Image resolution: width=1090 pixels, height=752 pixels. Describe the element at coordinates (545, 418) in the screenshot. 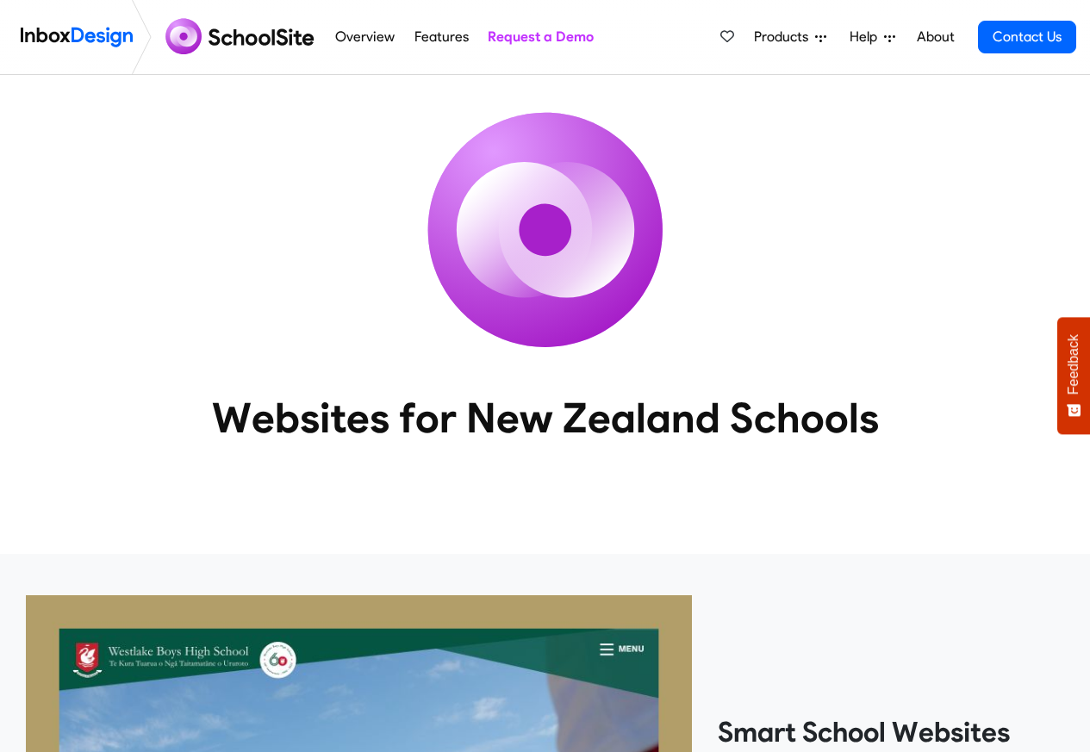

I see `heading: Websites for New Zealand Schools` at that location.